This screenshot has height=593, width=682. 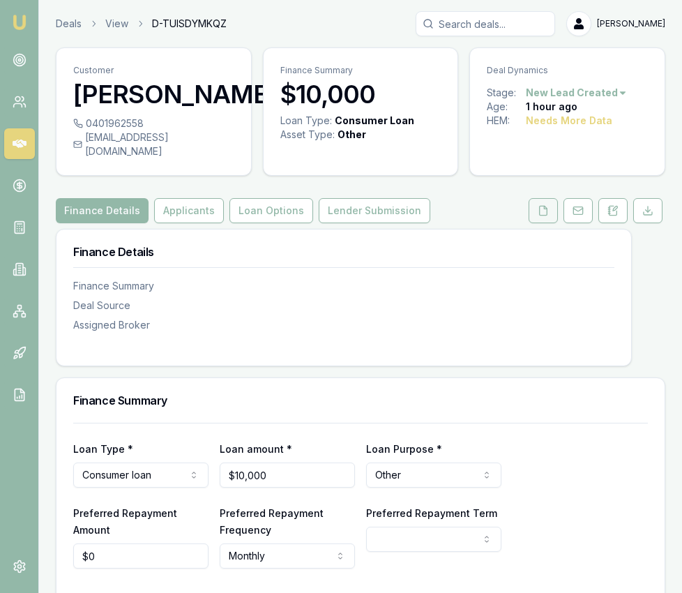 What do you see at coordinates (141, 24) in the screenshot?
I see `nav: breadcrumb` at bounding box center [141, 24].